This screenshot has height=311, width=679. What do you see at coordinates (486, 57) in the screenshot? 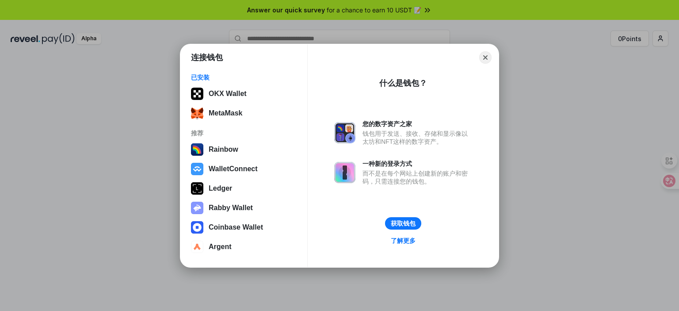
I see `button: Close` at bounding box center [486, 57].